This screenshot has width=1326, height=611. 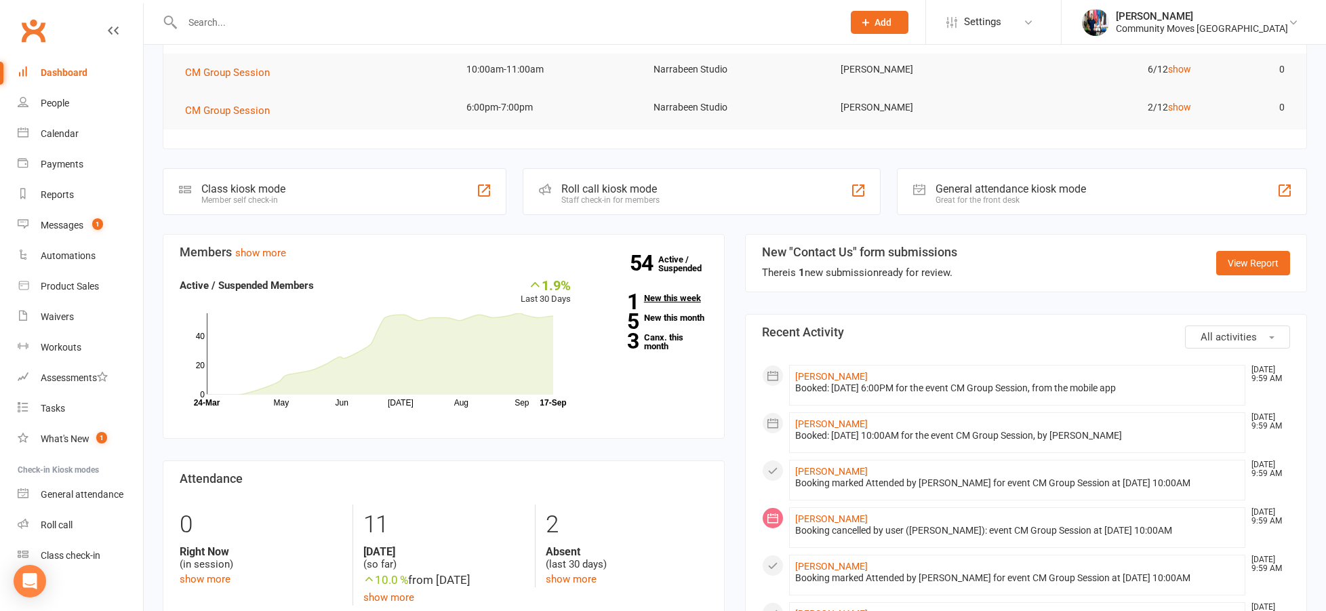 What do you see at coordinates (548, 107) in the screenshot?
I see `td: 6:00pm-7:00pm` at bounding box center [548, 107].